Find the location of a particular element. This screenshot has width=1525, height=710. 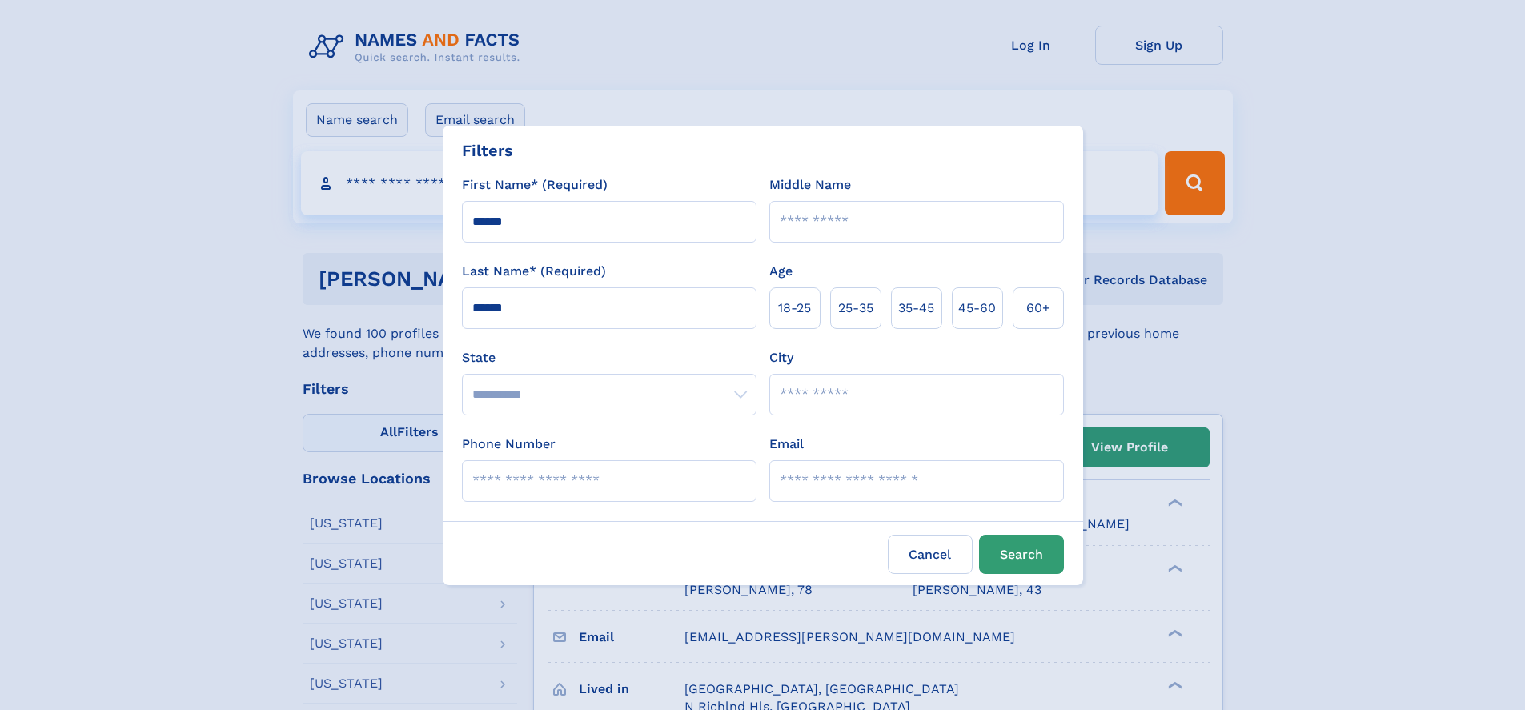

label: Cancel is located at coordinates (930, 554).